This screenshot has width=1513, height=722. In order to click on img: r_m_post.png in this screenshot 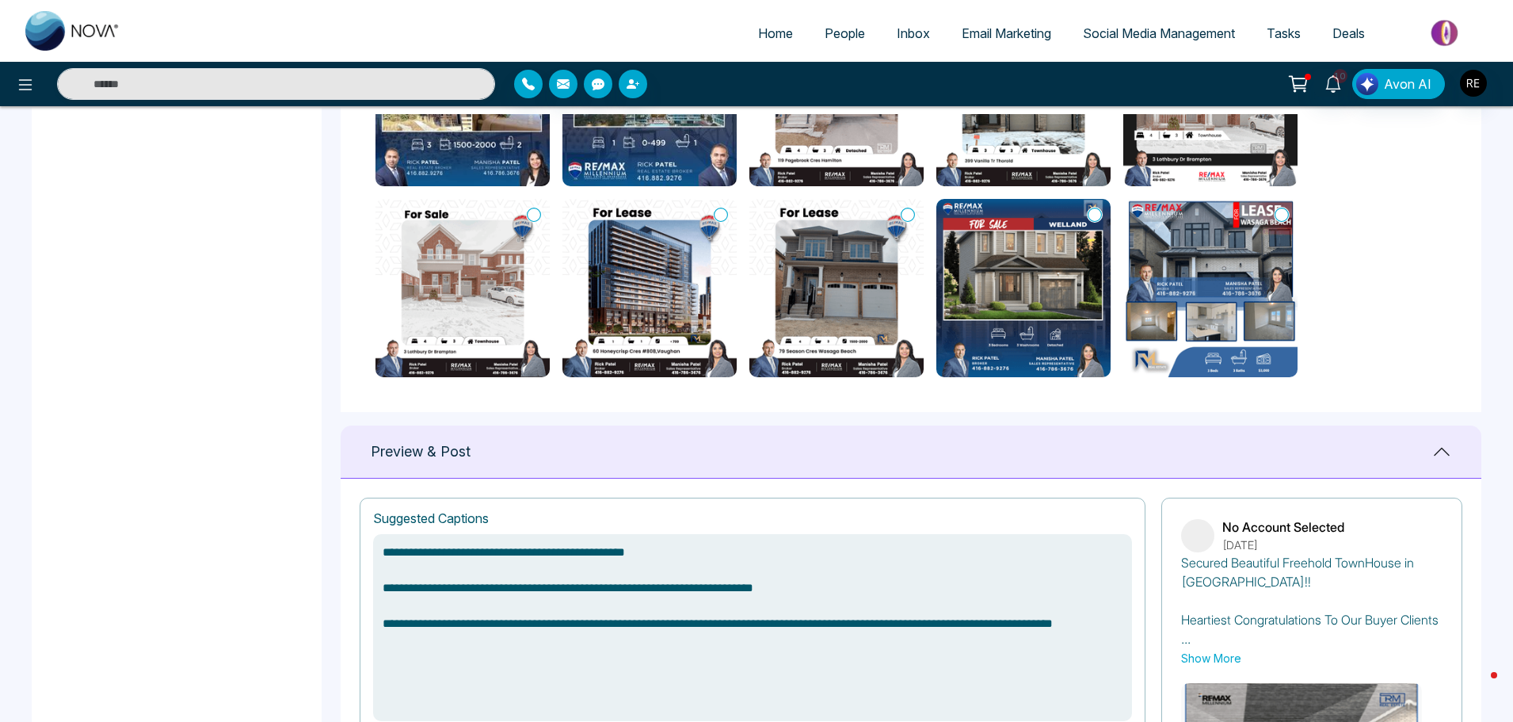, I will do `click(1211, 288)`.